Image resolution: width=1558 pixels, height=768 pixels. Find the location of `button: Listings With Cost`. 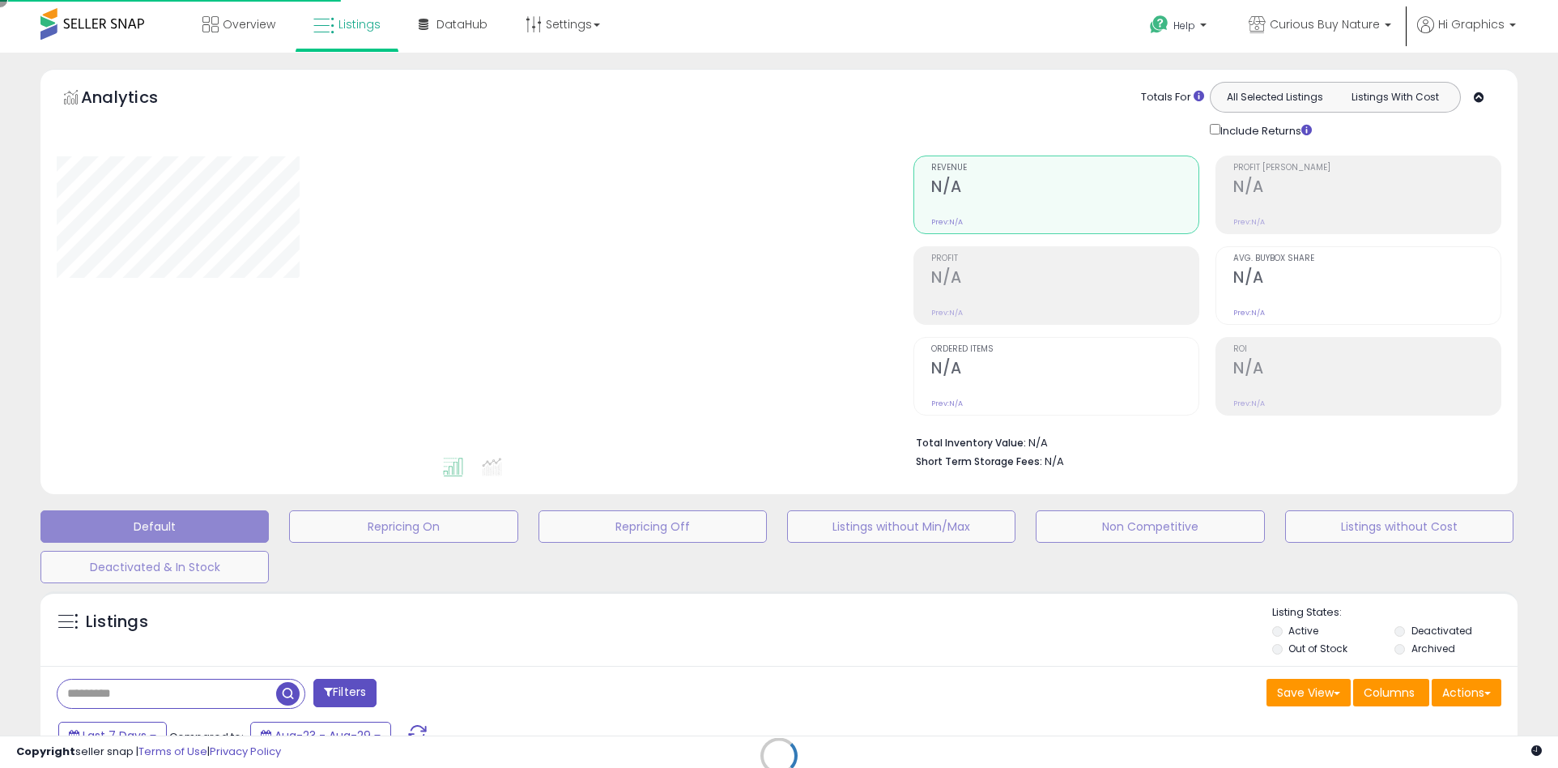

button: Listings With Cost is located at coordinates (1394, 97).